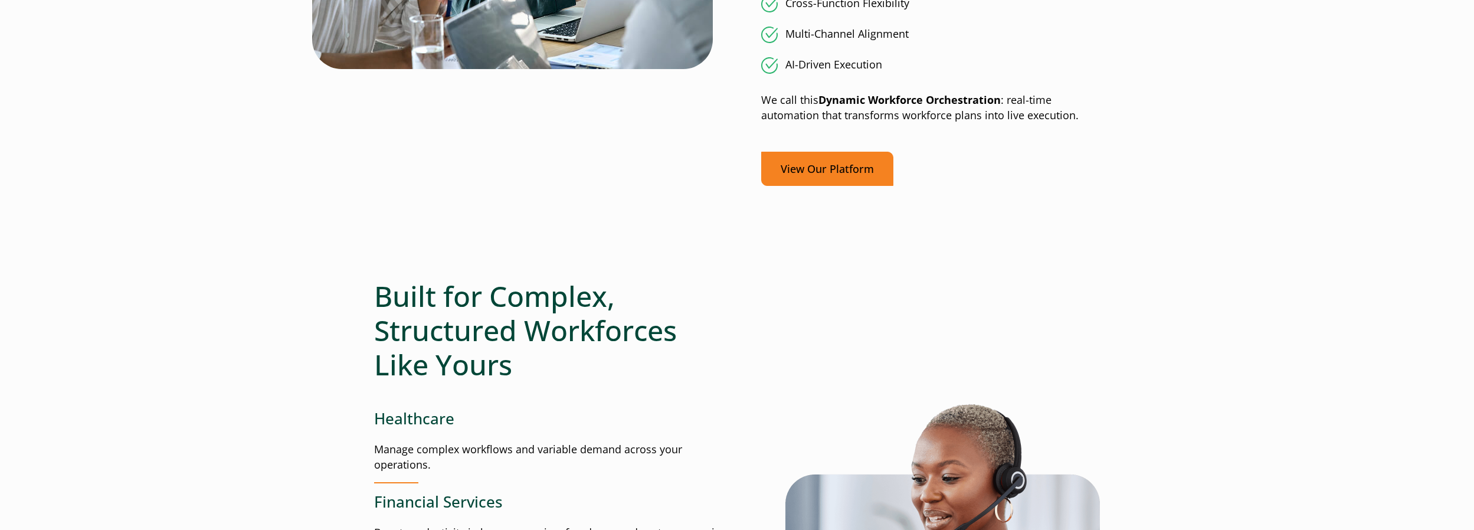 The height and width of the screenshot is (530, 1474). What do you see at coordinates (555, 501) in the screenshot?
I see `h3: Financial Services` at bounding box center [555, 501].